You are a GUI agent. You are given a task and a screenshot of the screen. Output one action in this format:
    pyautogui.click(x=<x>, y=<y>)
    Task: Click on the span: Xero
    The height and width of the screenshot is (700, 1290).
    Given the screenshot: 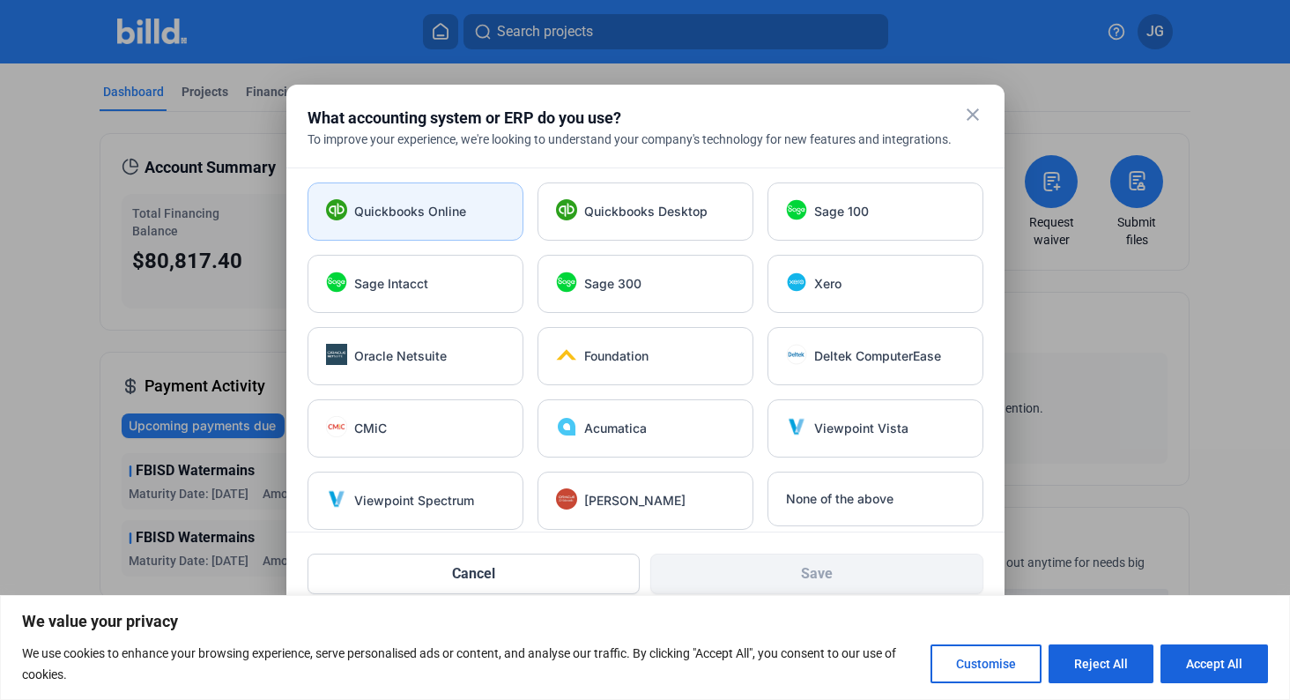 What is the action you would take?
    pyautogui.click(x=828, y=284)
    